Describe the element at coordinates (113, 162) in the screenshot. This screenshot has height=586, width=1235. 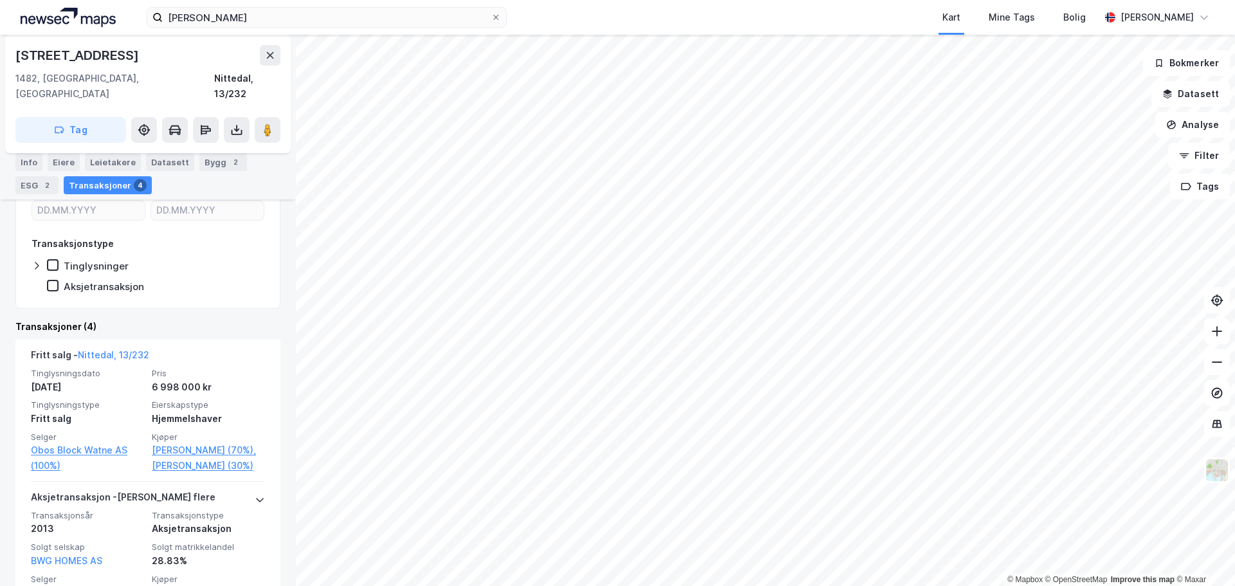
I see `div: Leietakere` at that location.